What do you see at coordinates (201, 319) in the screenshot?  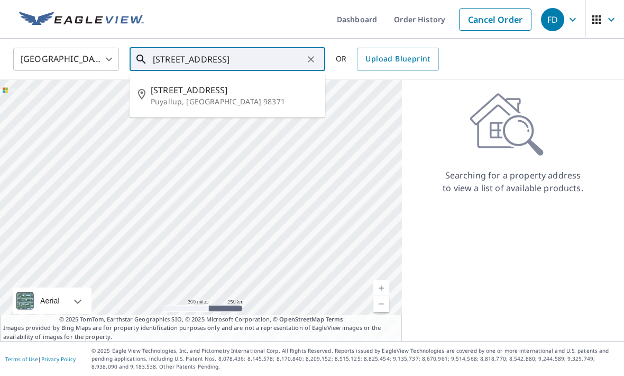 I see `span: © 2025 TomTom, Earthstar Geographics SIO, © 2025 Microsoft Corporation, ©` at bounding box center [201, 319].